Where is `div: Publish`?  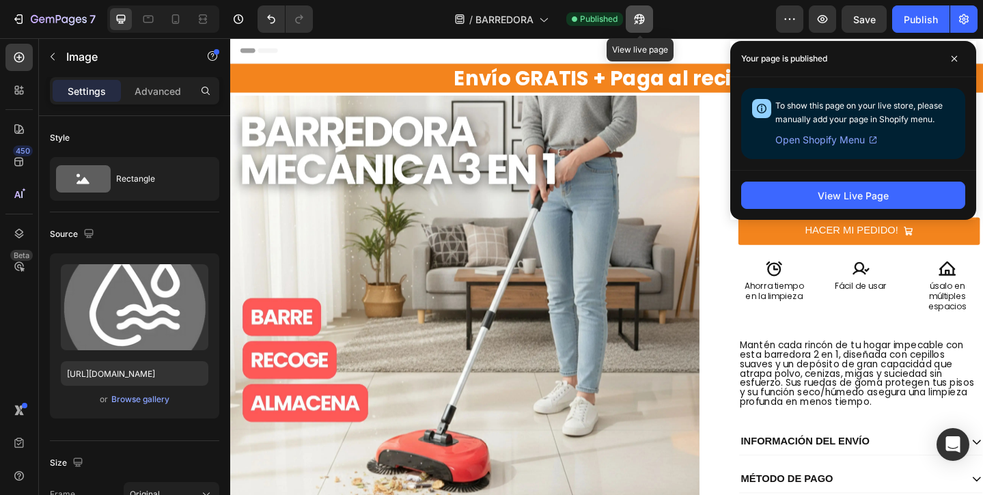
div: Publish is located at coordinates (921, 19).